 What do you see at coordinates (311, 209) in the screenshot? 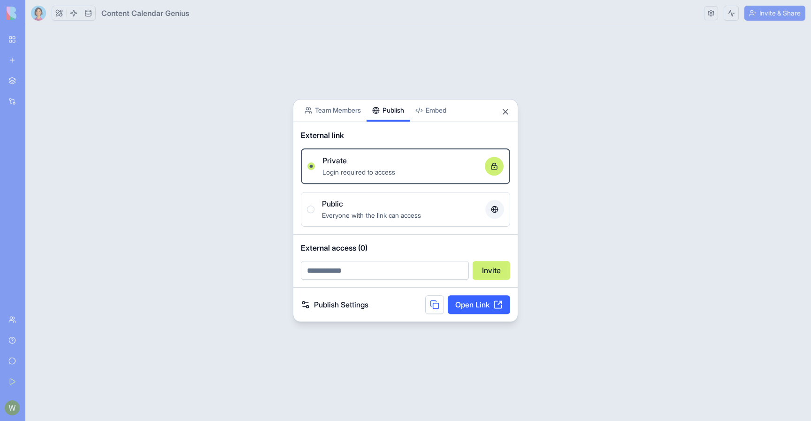
I see `button: PublicEveryone with the link can access` at bounding box center [311, 209].